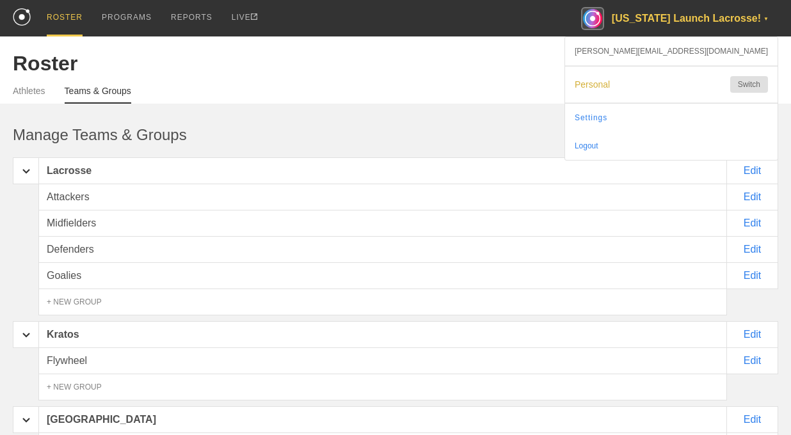 Image resolution: width=791 pixels, height=435 pixels. Describe the element at coordinates (29, 94) in the screenshot. I see `a: Athletes` at that location.